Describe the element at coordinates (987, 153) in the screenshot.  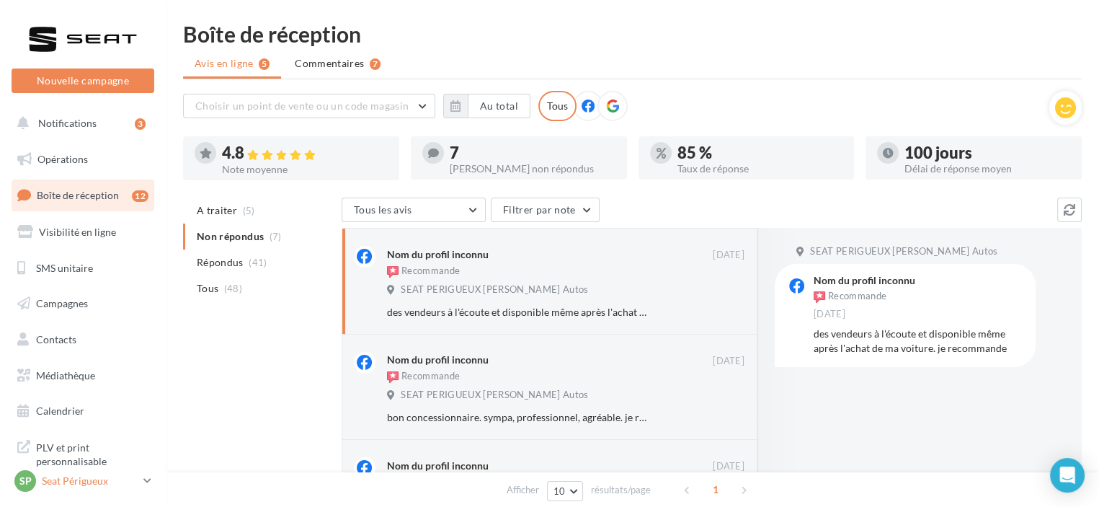
I see `div: 100 jours` at that location.